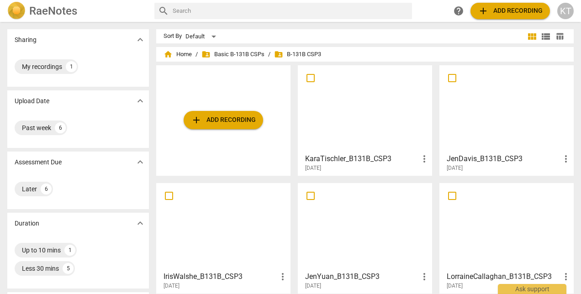  I want to click on input: Search, so click(291, 11).